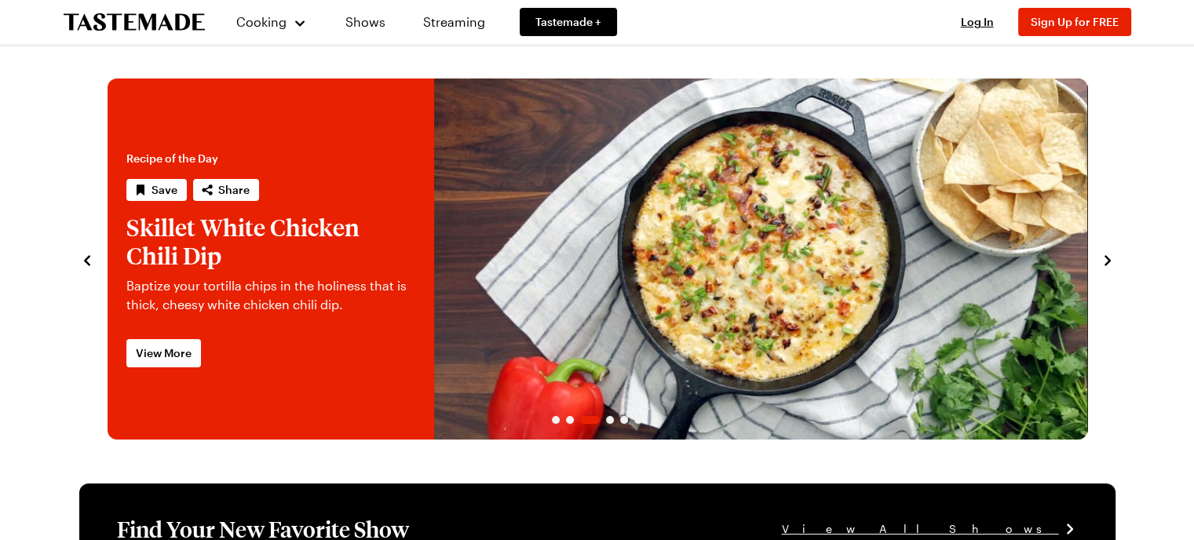  I want to click on div: 3 / 6, so click(597, 259).